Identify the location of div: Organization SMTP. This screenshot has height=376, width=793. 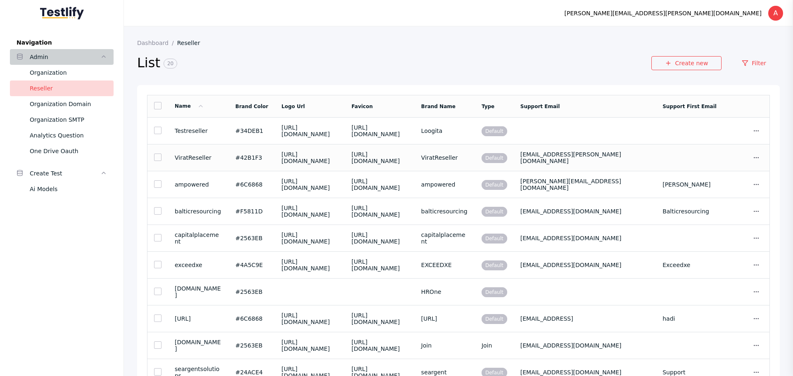
(68, 120).